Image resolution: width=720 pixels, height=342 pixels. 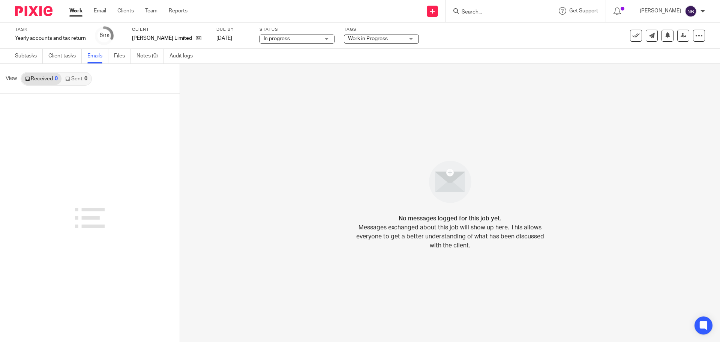 What do you see at coordinates (368, 39) in the screenshot?
I see `span: Work in Progress` at bounding box center [368, 39].